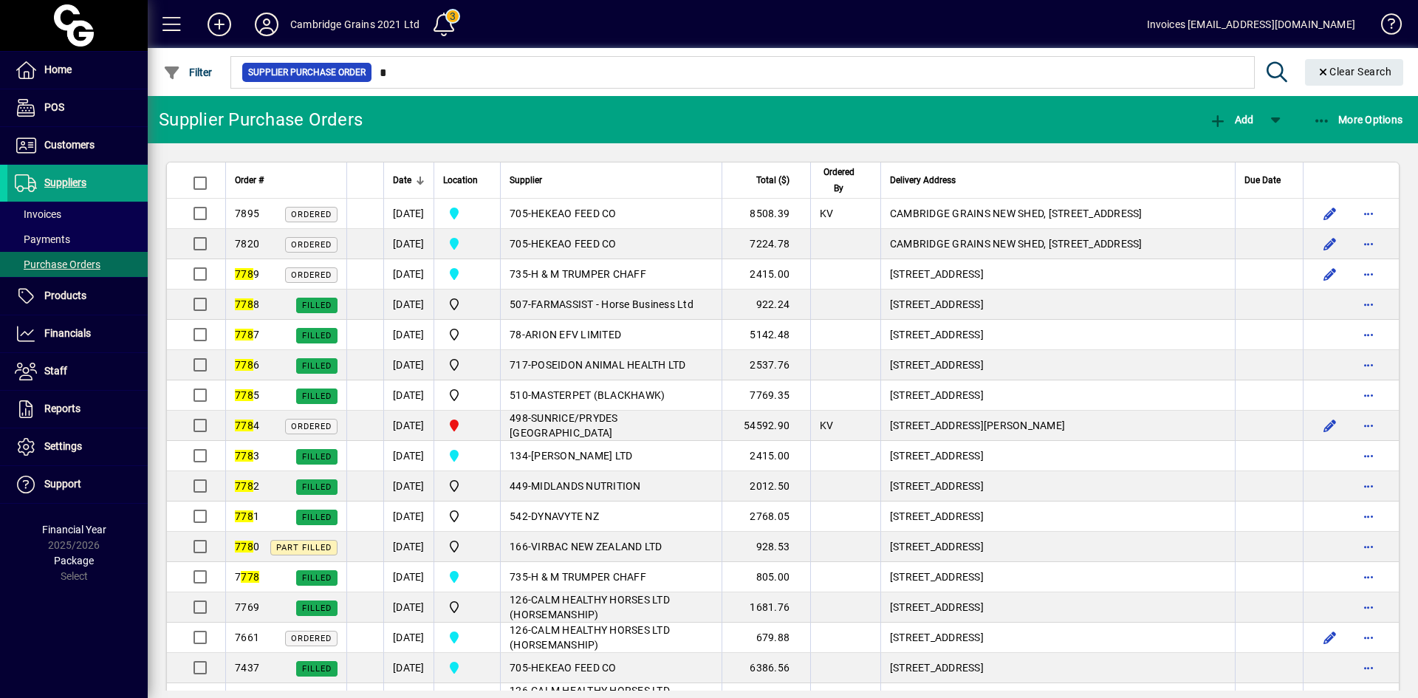 This screenshot has height=698, width=1418. Describe the element at coordinates (304, 547) in the screenshot. I see `span: Part Filled` at that location.